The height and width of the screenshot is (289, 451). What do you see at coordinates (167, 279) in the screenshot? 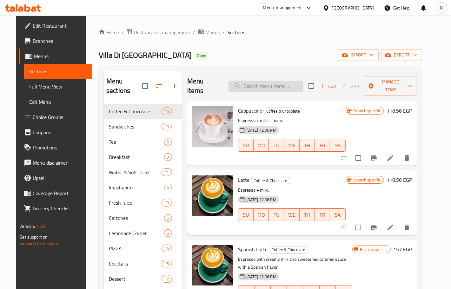
I see `span: 12` at bounding box center [167, 279].